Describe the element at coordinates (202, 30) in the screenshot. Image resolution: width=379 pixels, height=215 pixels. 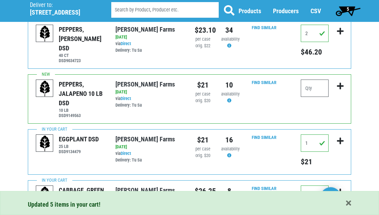
I see `div: $23.10` at that location.